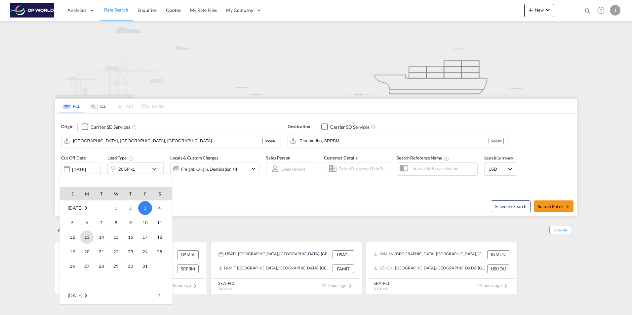 This screenshot has width=632, height=315. What do you see at coordinates (72, 223) in the screenshot?
I see `span: 5` at bounding box center [72, 223].